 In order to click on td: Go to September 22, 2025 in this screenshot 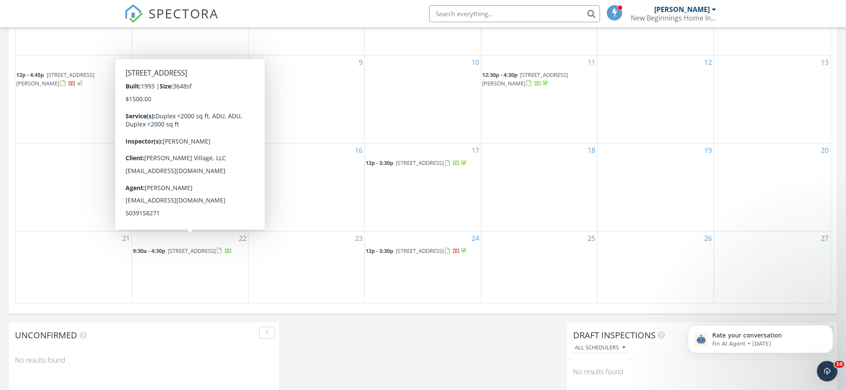, I will do `click(190, 267)`.